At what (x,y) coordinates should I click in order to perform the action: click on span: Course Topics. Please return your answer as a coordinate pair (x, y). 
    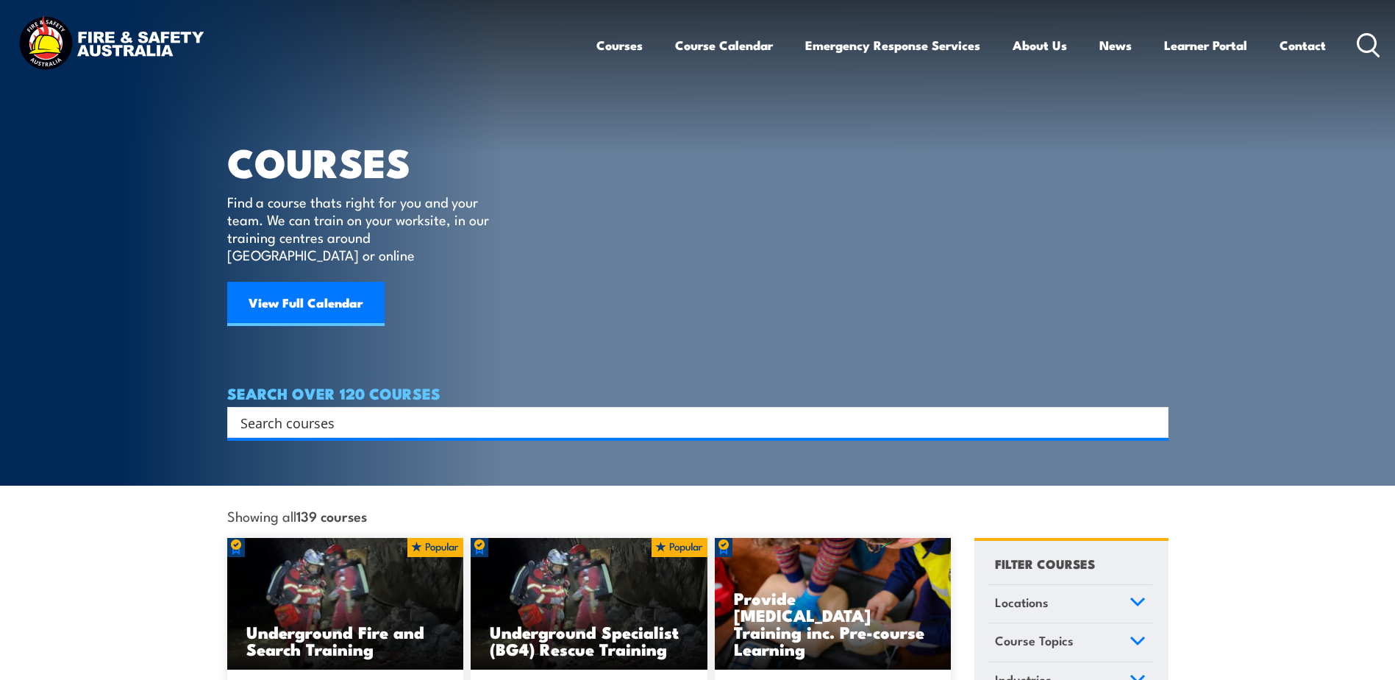
    Looking at the image, I should click on (1034, 640).